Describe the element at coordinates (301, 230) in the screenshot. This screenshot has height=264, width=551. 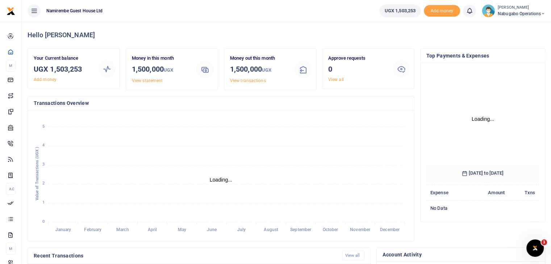
I see `tspan: September` at that location.